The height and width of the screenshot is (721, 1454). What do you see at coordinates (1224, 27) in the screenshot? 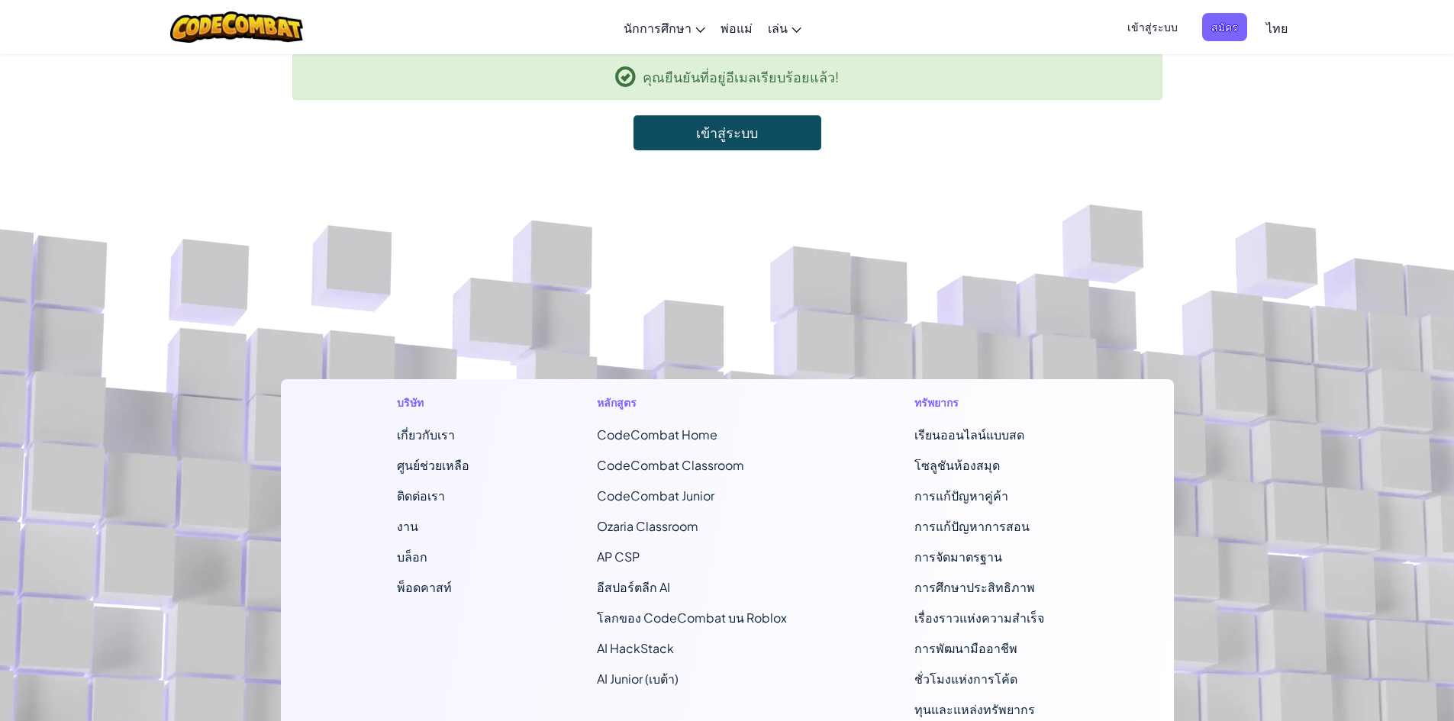
I see `button: สมัคร` at bounding box center [1224, 27].